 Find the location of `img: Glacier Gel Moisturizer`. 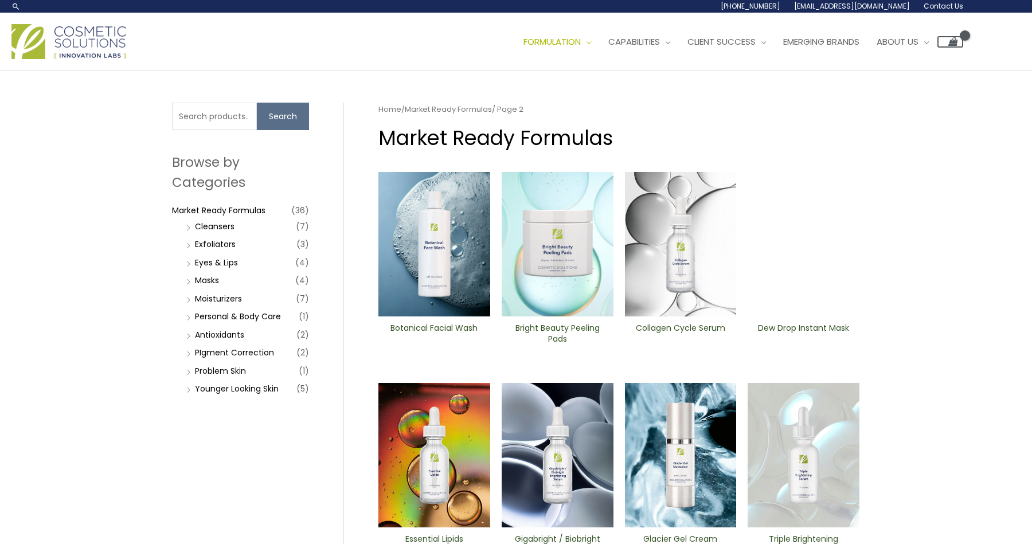

img: Glacier Gel Moisturizer is located at coordinates (680, 455).